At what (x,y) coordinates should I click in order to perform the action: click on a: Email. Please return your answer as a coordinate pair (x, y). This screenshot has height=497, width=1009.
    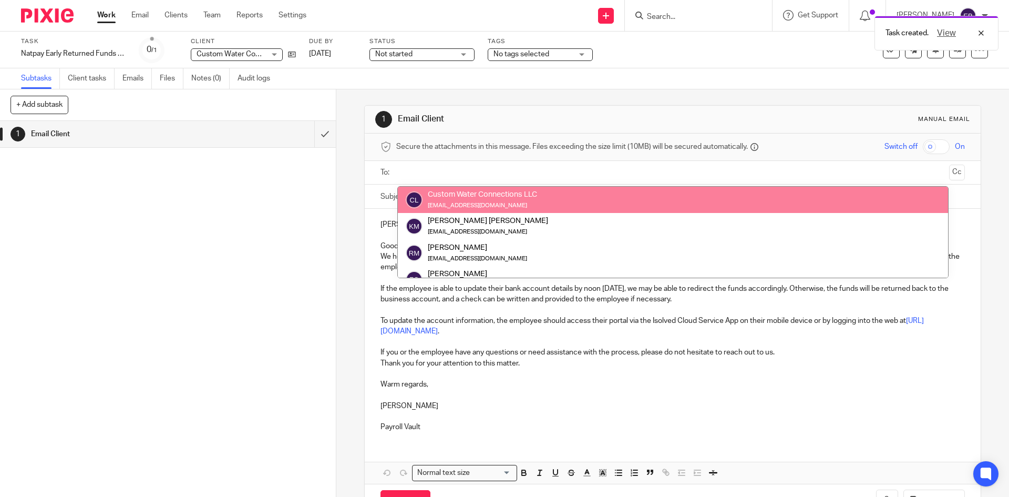
    Looking at the image, I should click on (140, 15).